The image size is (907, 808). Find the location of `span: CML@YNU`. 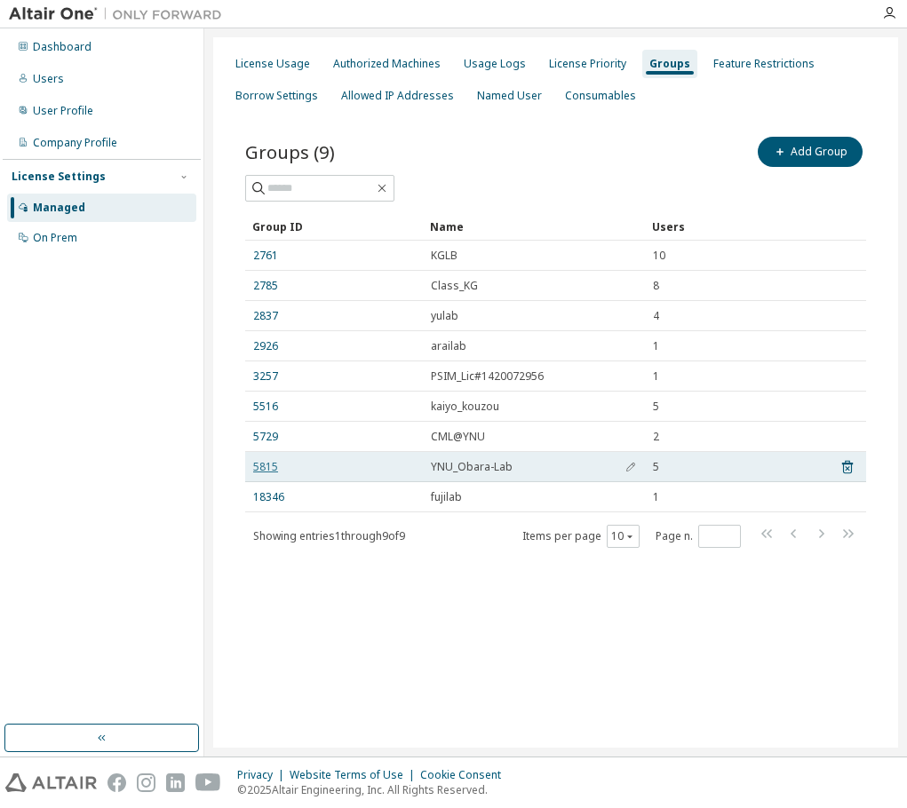

span: CML@YNU is located at coordinates (458, 437).